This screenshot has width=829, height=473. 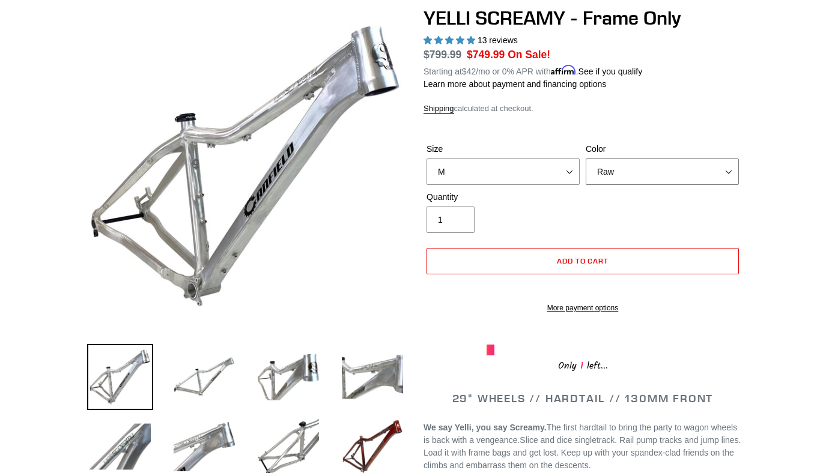 I want to click on span: 1, so click(x=581, y=366).